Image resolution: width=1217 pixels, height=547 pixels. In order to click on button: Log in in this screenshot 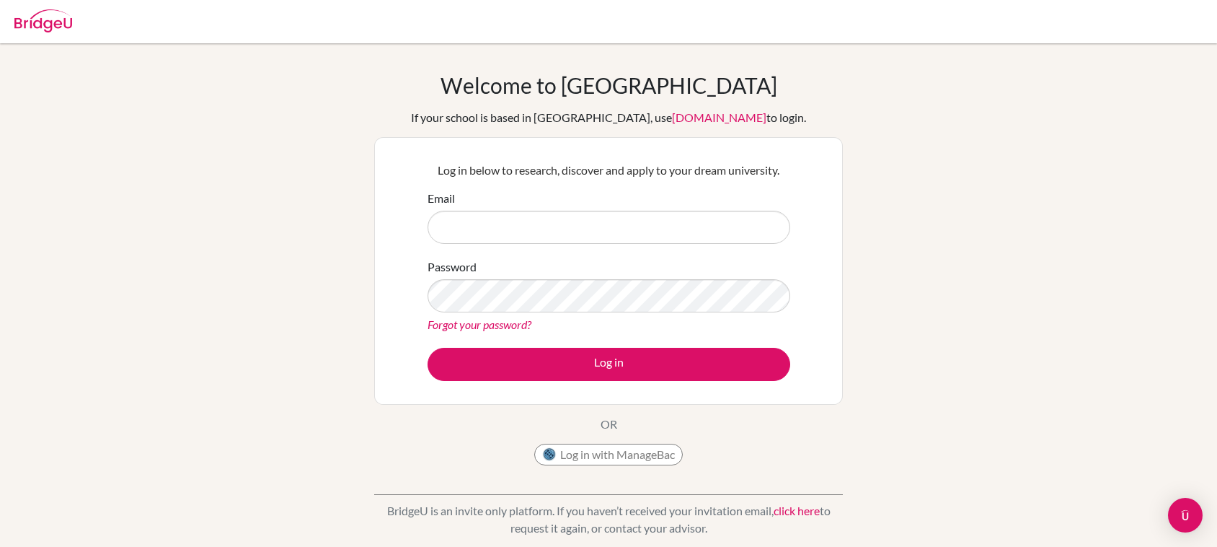, I will do `click(609, 364)`.